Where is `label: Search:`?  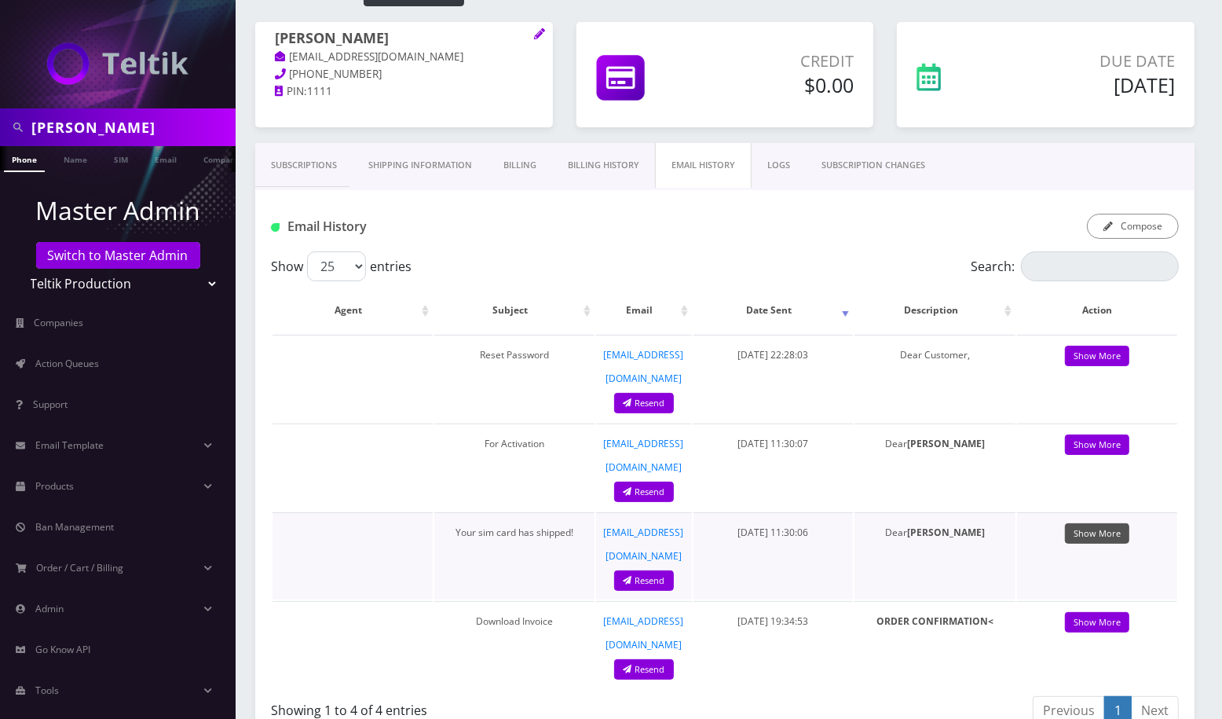
label: Search: is located at coordinates (1075, 266).